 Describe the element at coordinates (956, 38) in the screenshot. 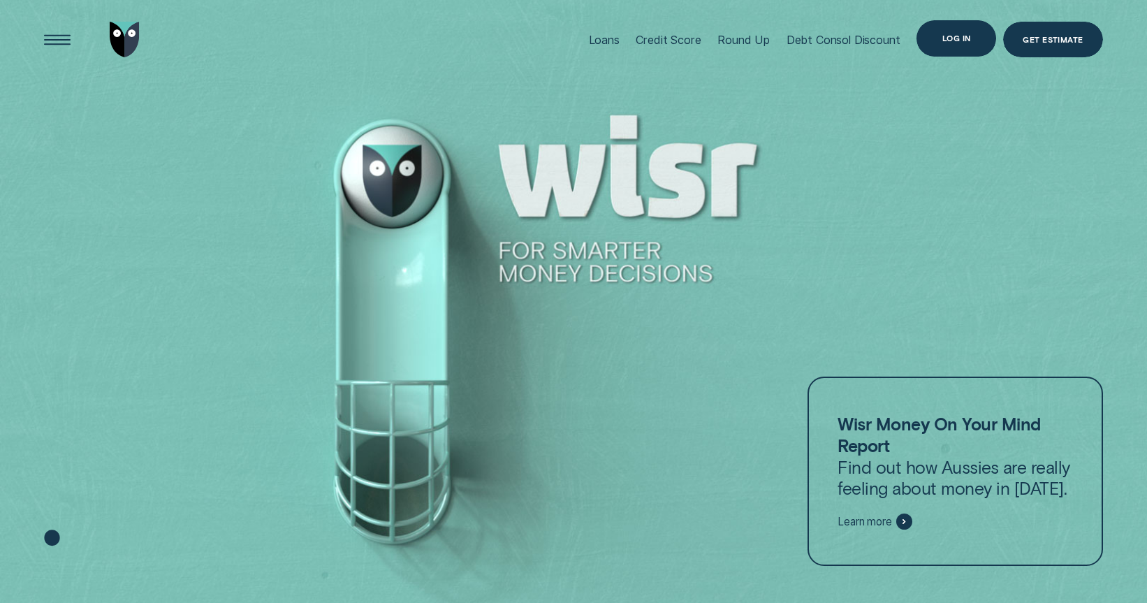

I see `div: Log in` at that location.